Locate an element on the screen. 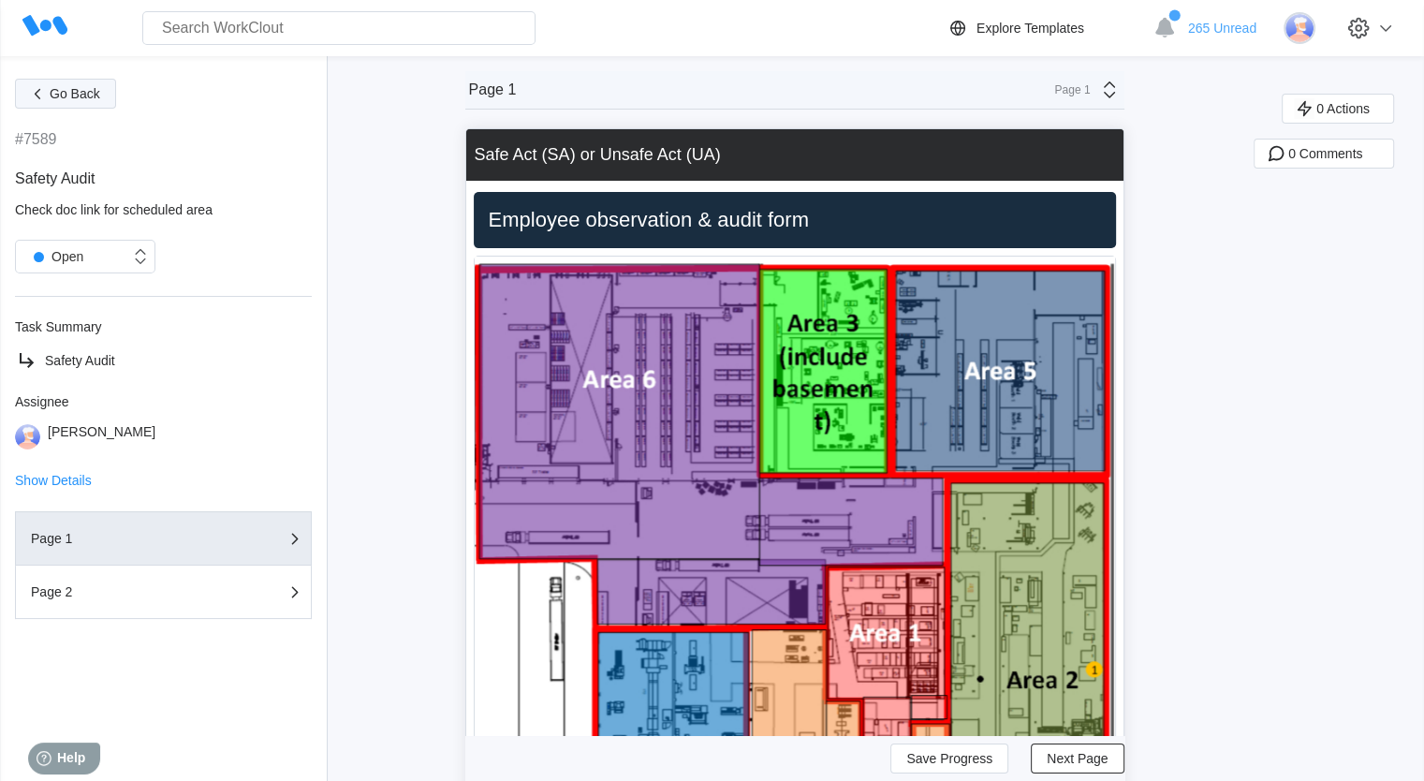 This screenshot has width=1424, height=781. h2: Employee observation & audit form is located at coordinates (795, 220).